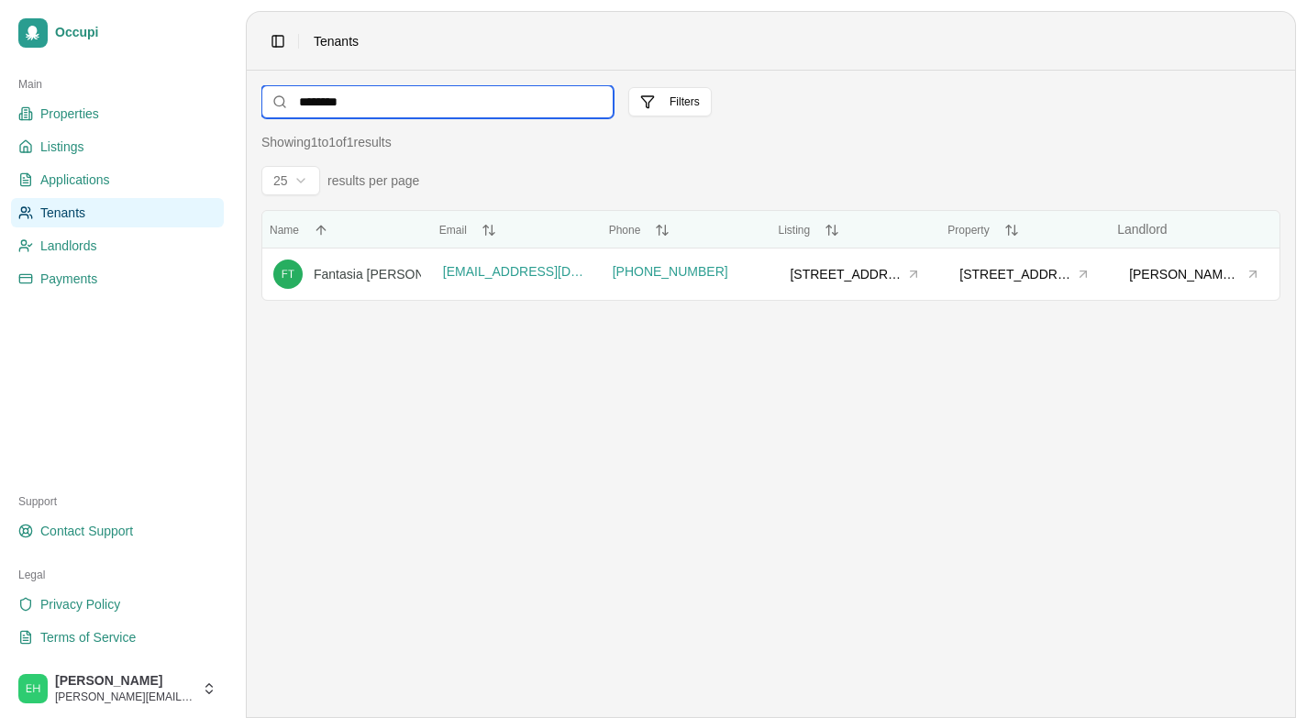  Describe the element at coordinates (336, 41) in the screenshot. I see `nav: breadcrumb` at that location.